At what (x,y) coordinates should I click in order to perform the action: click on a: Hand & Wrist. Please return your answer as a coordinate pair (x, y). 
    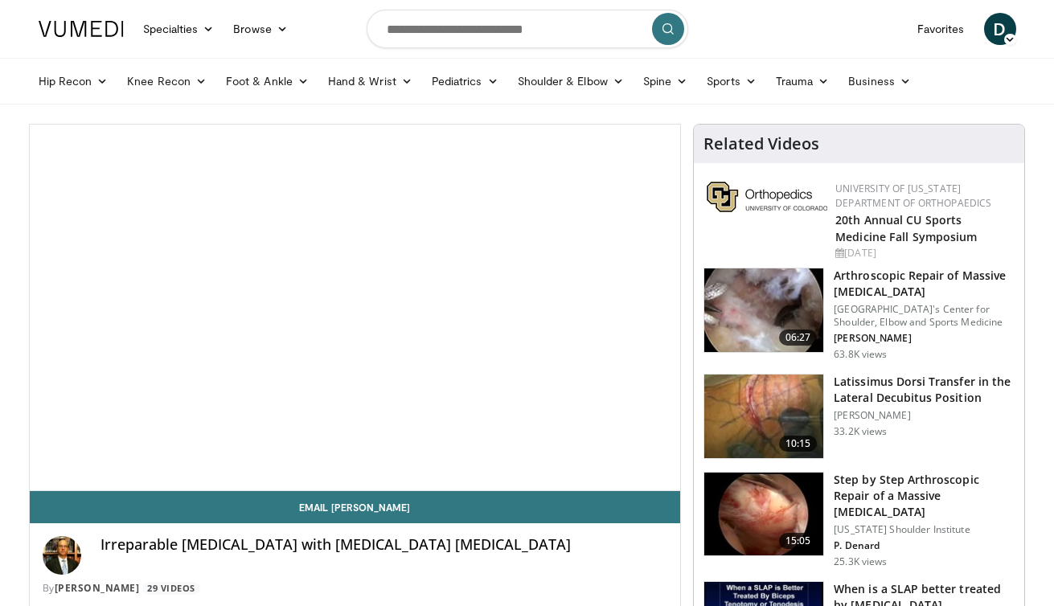
    Looking at the image, I should click on (370, 81).